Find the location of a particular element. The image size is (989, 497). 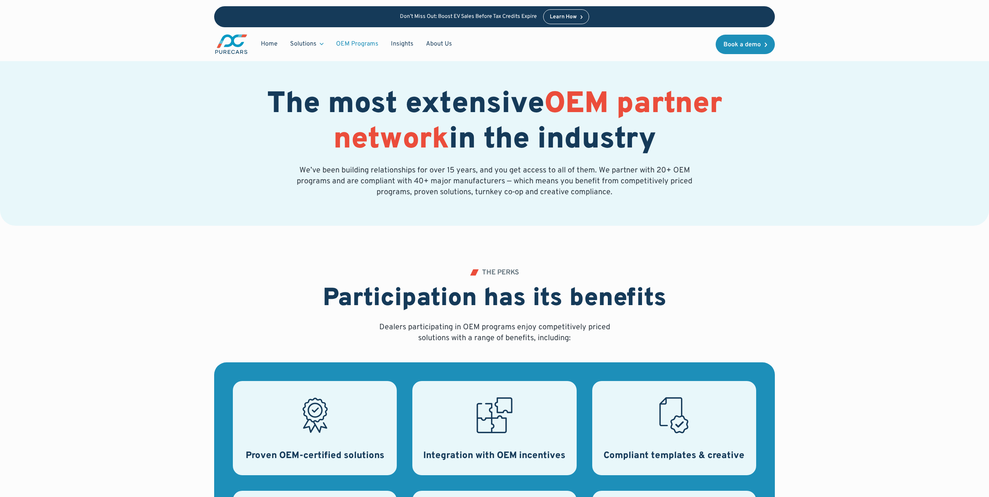

h3: Proven OEM-certified solutions is located at coordinates (315, 456).